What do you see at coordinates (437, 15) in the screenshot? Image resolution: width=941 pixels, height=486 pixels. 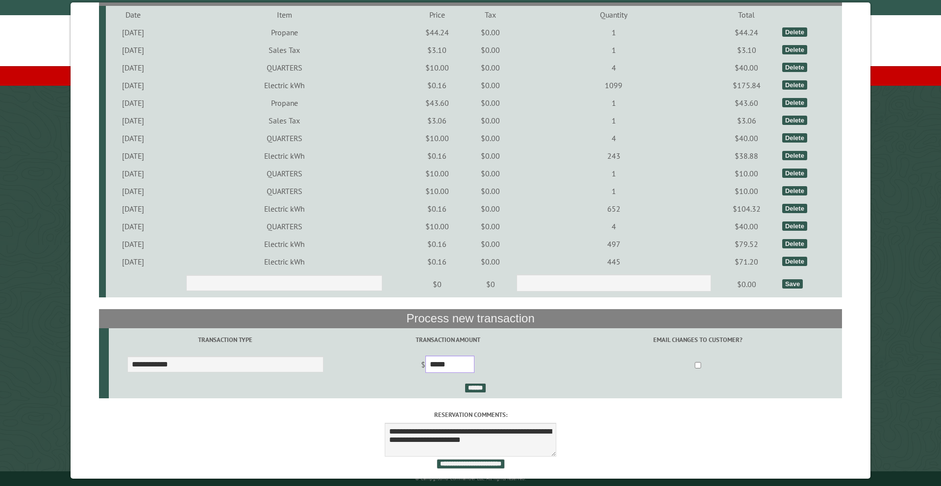 I see `td: Price` at bounding box center [437, 15].